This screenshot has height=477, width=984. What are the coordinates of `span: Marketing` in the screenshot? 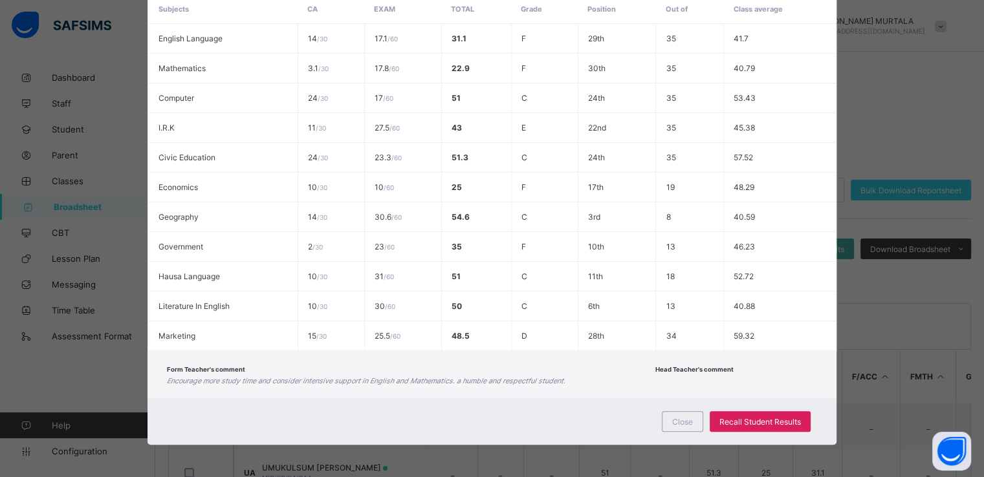 It's located at (177, 336).